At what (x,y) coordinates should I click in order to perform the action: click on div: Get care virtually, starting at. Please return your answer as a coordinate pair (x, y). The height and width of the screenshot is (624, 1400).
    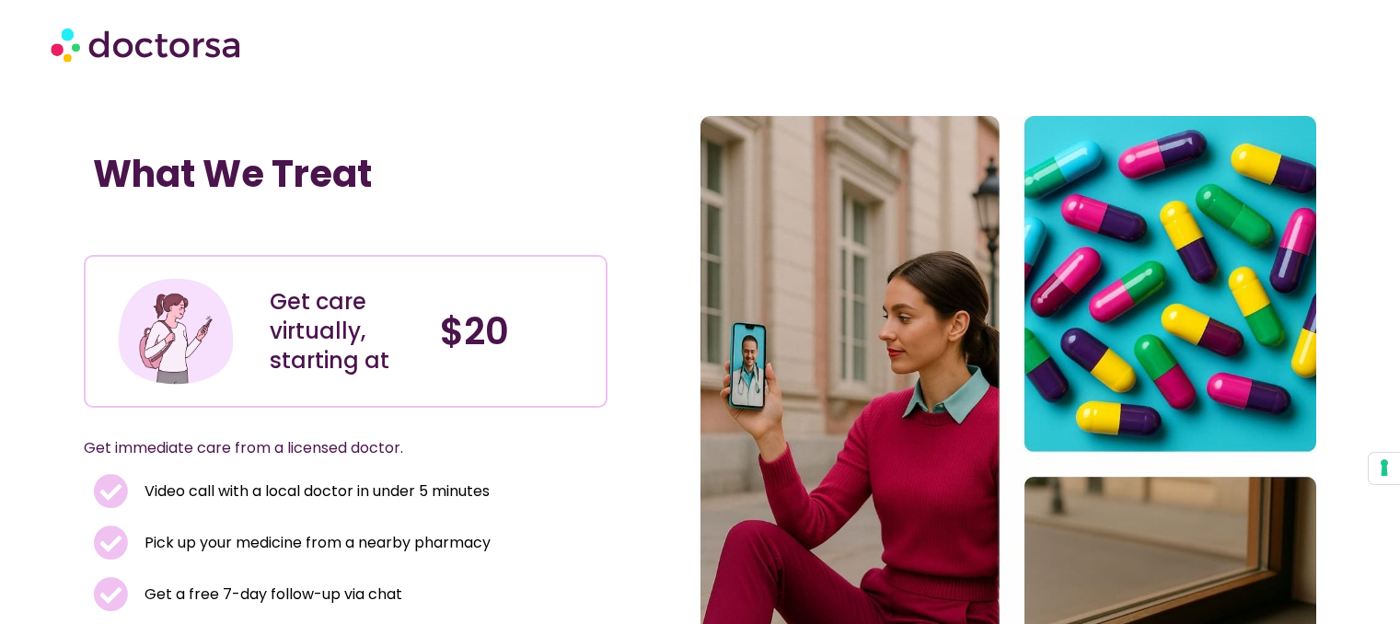
    Looking at the image, I should click on (345, 331).